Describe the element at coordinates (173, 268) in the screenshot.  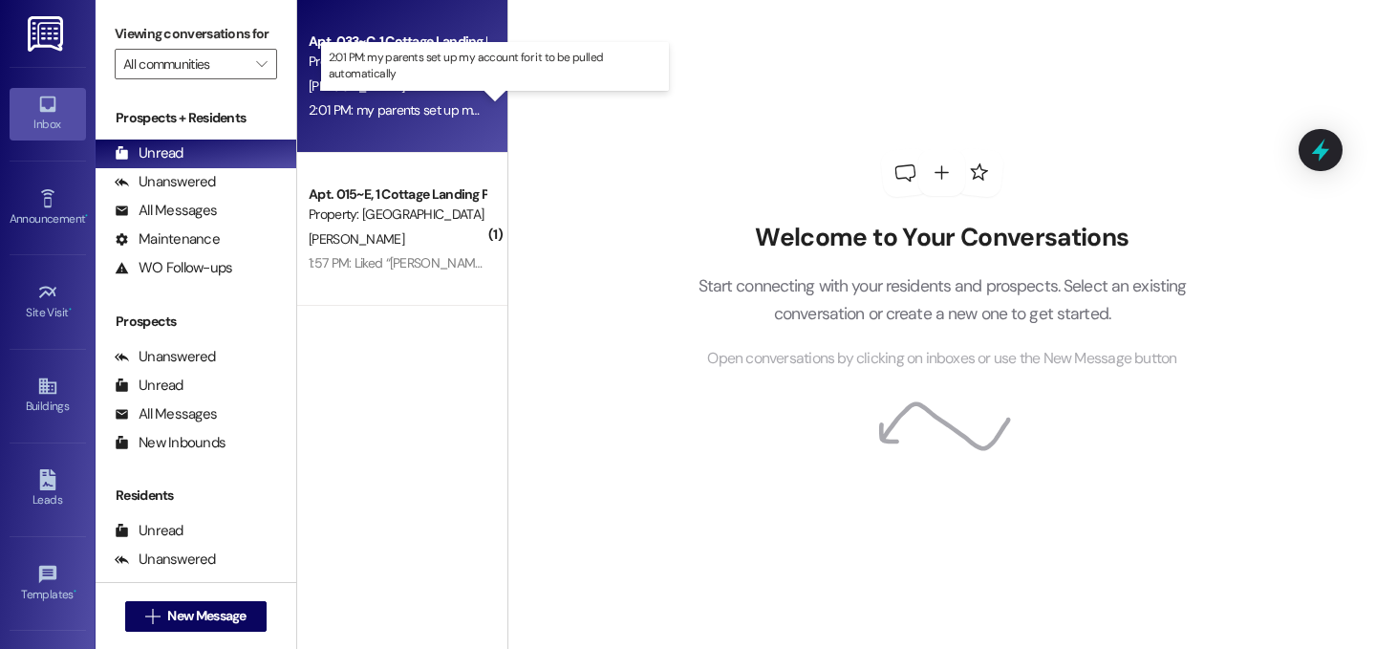
I see `div: WO Follow-ups` at that location.